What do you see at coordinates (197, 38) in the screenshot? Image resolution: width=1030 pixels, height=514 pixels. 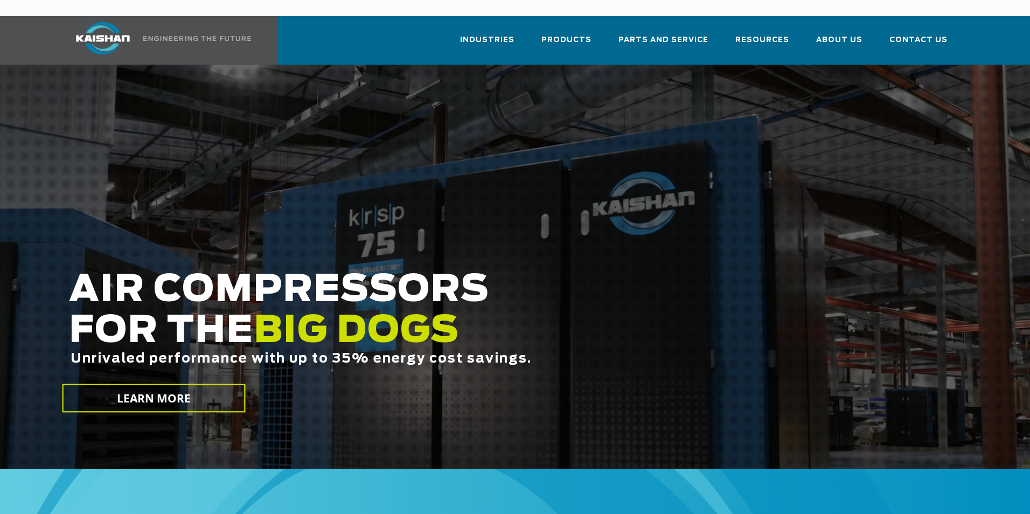 I see `img: Engineering the future` at bounding box center [197, 38].